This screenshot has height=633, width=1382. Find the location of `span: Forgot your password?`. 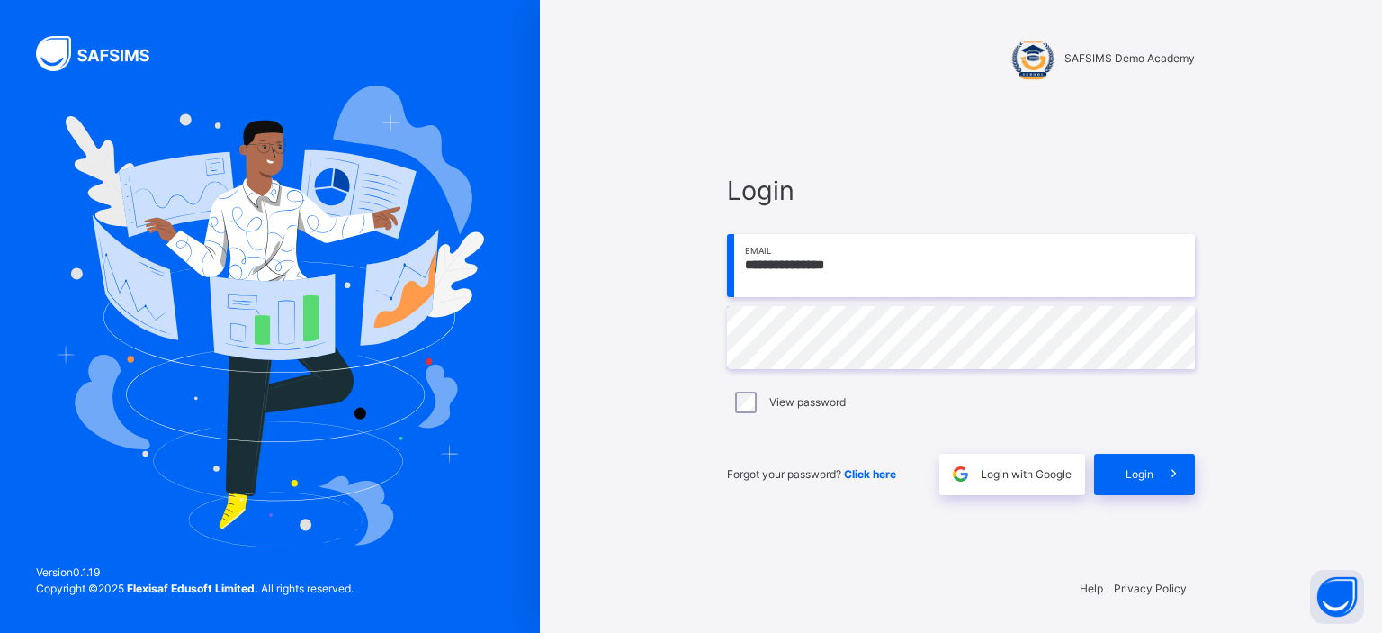

span: Forgot your password? is located at coordinates (812, 473).